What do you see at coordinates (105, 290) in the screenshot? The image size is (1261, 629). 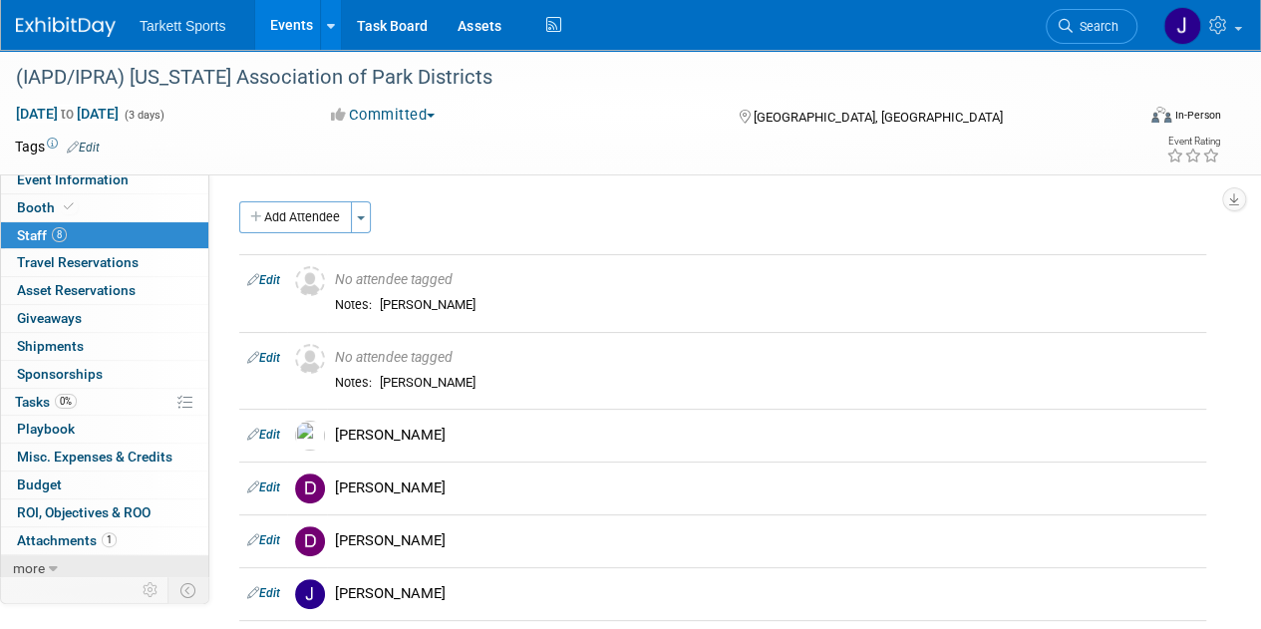 I see `a: Asset Reservations` at bounding box center [105, 290].